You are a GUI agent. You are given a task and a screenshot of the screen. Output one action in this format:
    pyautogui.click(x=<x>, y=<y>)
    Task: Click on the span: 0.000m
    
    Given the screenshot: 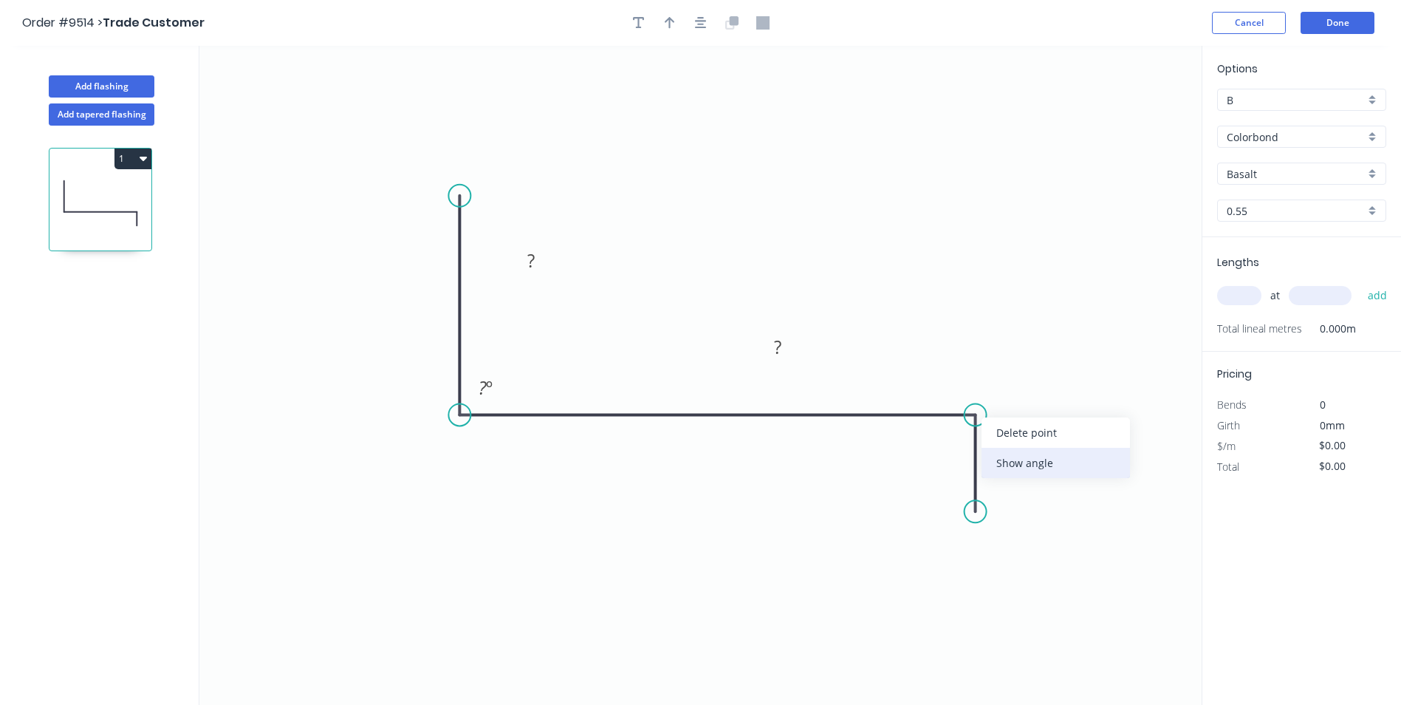 What is the action you would take?
    pyautogui.click(x=1329, y=329)
    